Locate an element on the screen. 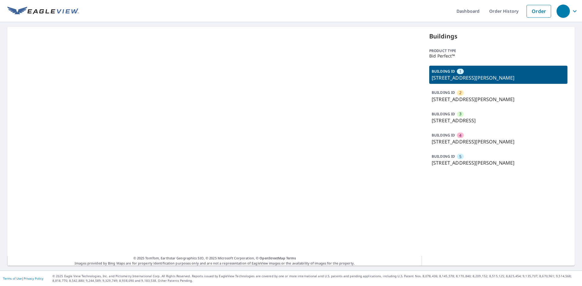 This screenshot has width=582, height=286. span: 3 is located at coordinates (460, 114).